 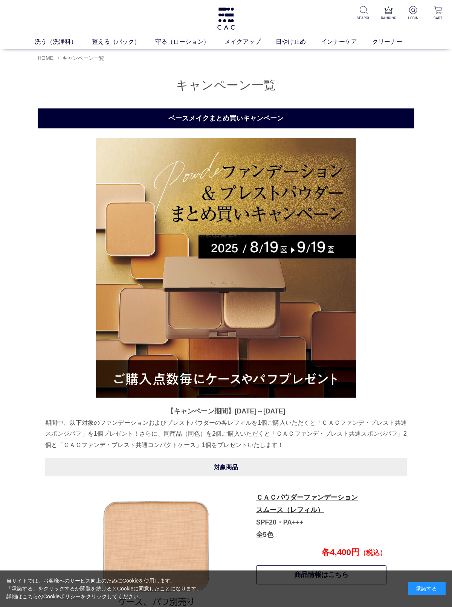 What do you see at coordinates (190, 42) in the screenshot?
I see `a: 守る（ローション）` at bounding box center [190, 42].